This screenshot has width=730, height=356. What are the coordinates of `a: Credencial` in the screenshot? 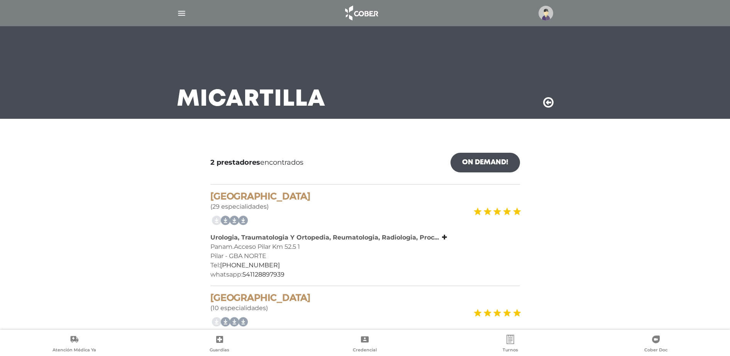 It's located at (365, 345).